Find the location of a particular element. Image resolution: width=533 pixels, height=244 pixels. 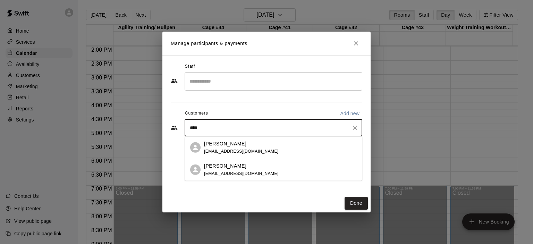

p: Manage participants & payments is located at coordinates (209, 43).